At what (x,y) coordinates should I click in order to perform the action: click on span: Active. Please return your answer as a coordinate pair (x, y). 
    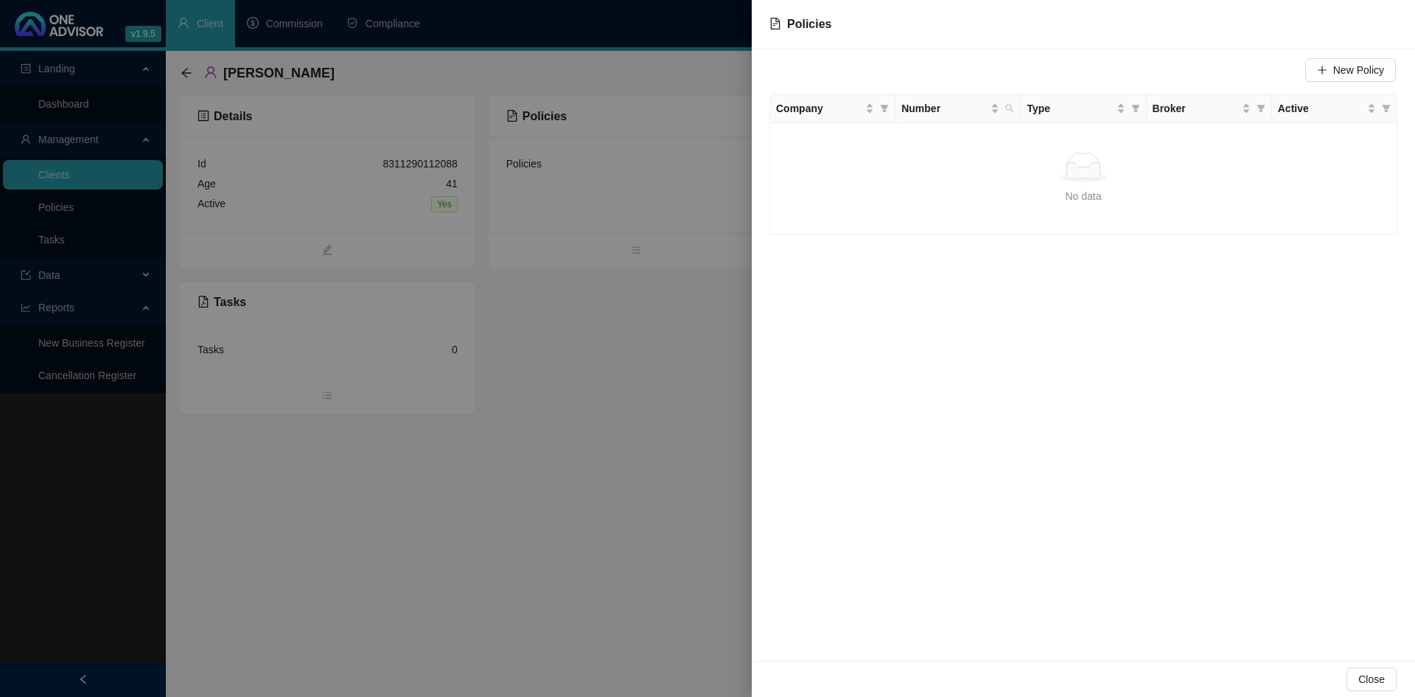
    Looking at the image, I should click on (1321, 108).